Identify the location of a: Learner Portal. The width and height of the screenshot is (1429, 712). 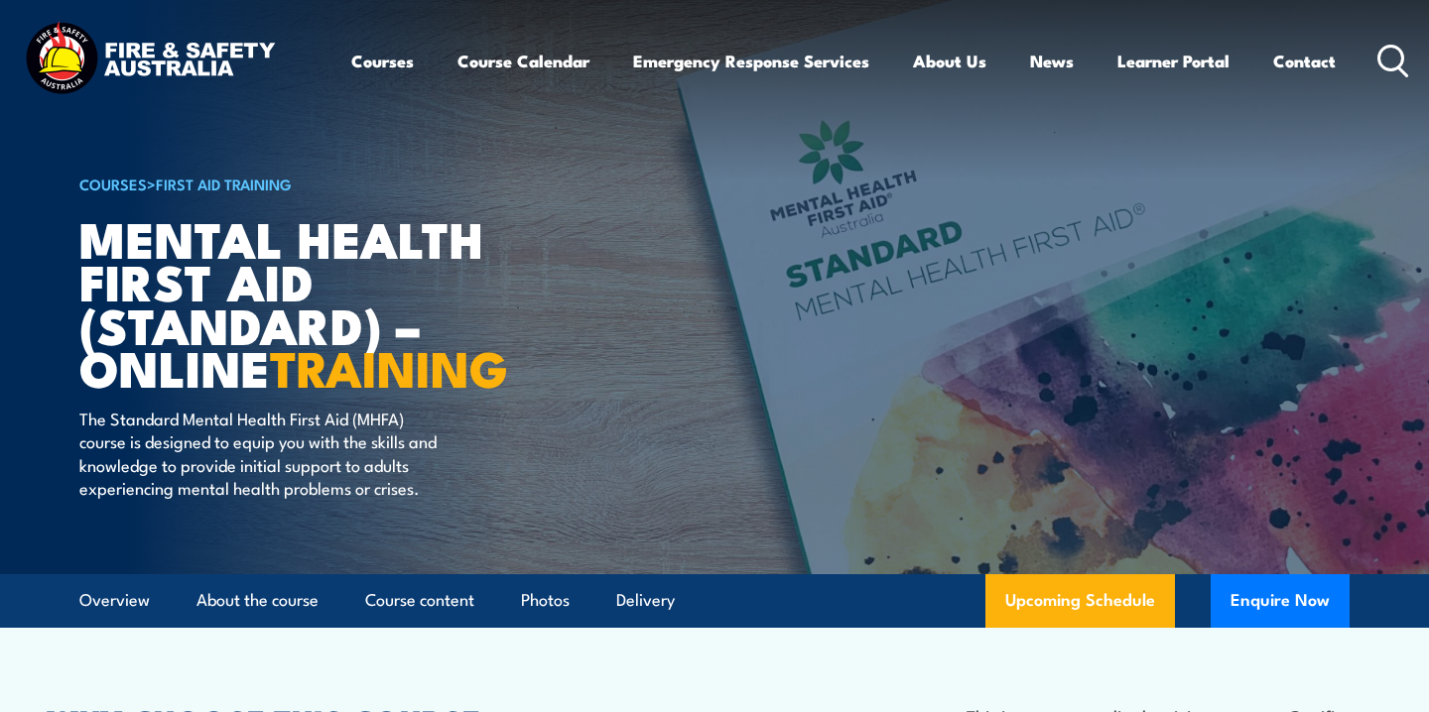
(1173, 61).